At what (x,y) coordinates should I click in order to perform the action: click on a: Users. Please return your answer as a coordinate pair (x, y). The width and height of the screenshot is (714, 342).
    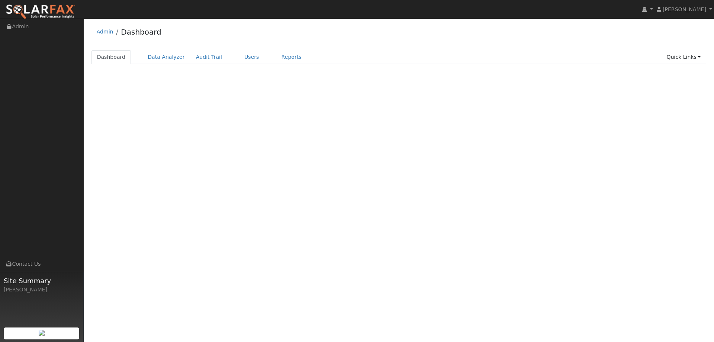
    Looking at the image, I should click on (252, 57).